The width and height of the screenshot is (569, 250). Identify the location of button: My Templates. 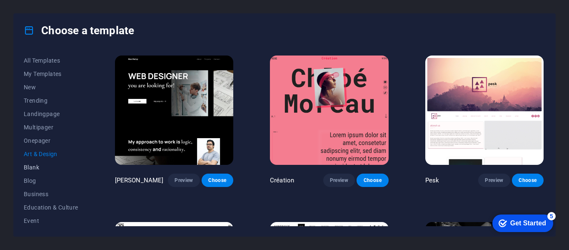
(51, 74).